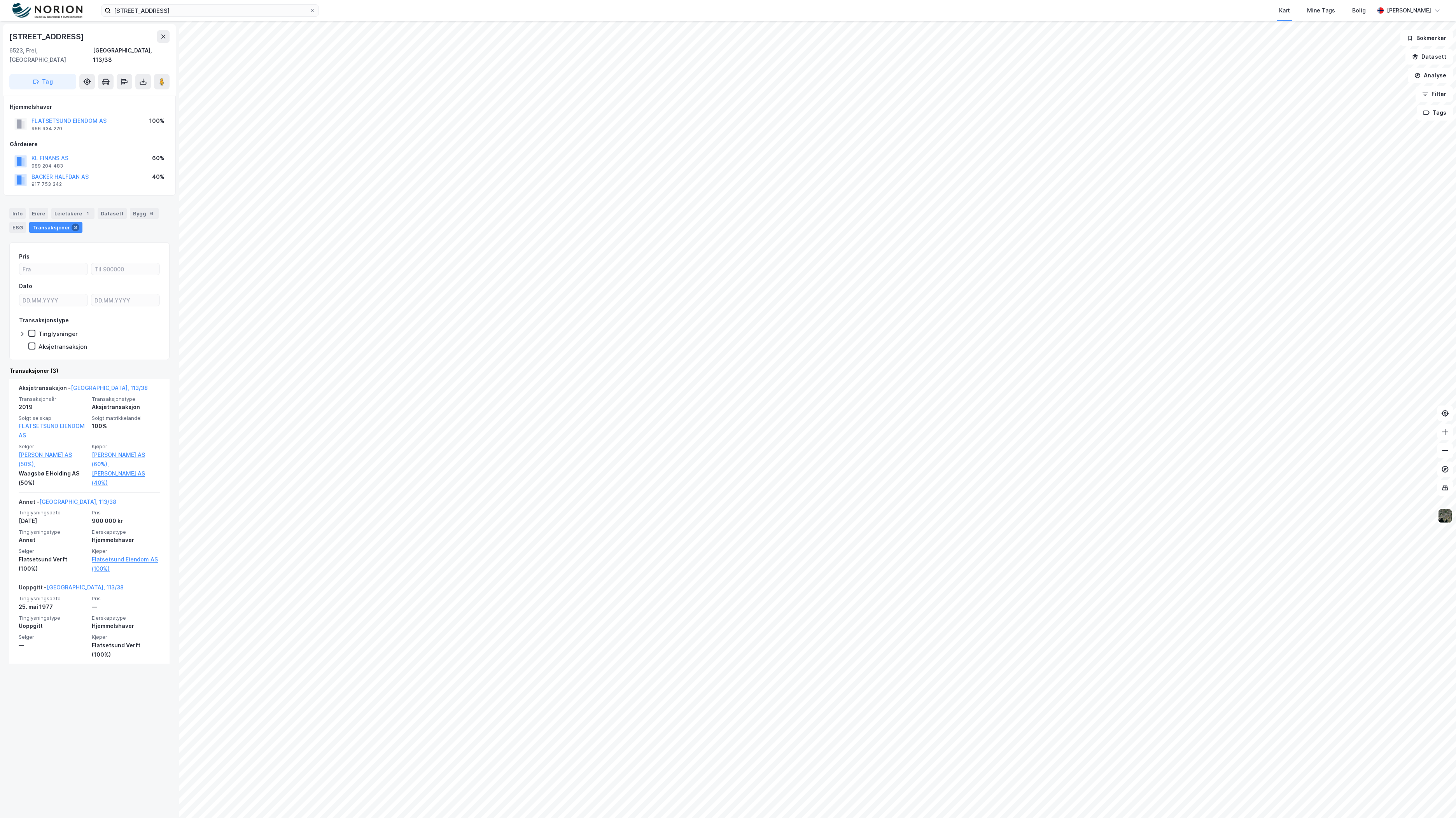 This screenshot has height=818, width=1456. Describe the element at coordinates (125, 418) in the screenshot. I see `span: Solgt matrikkelandel` at that location.